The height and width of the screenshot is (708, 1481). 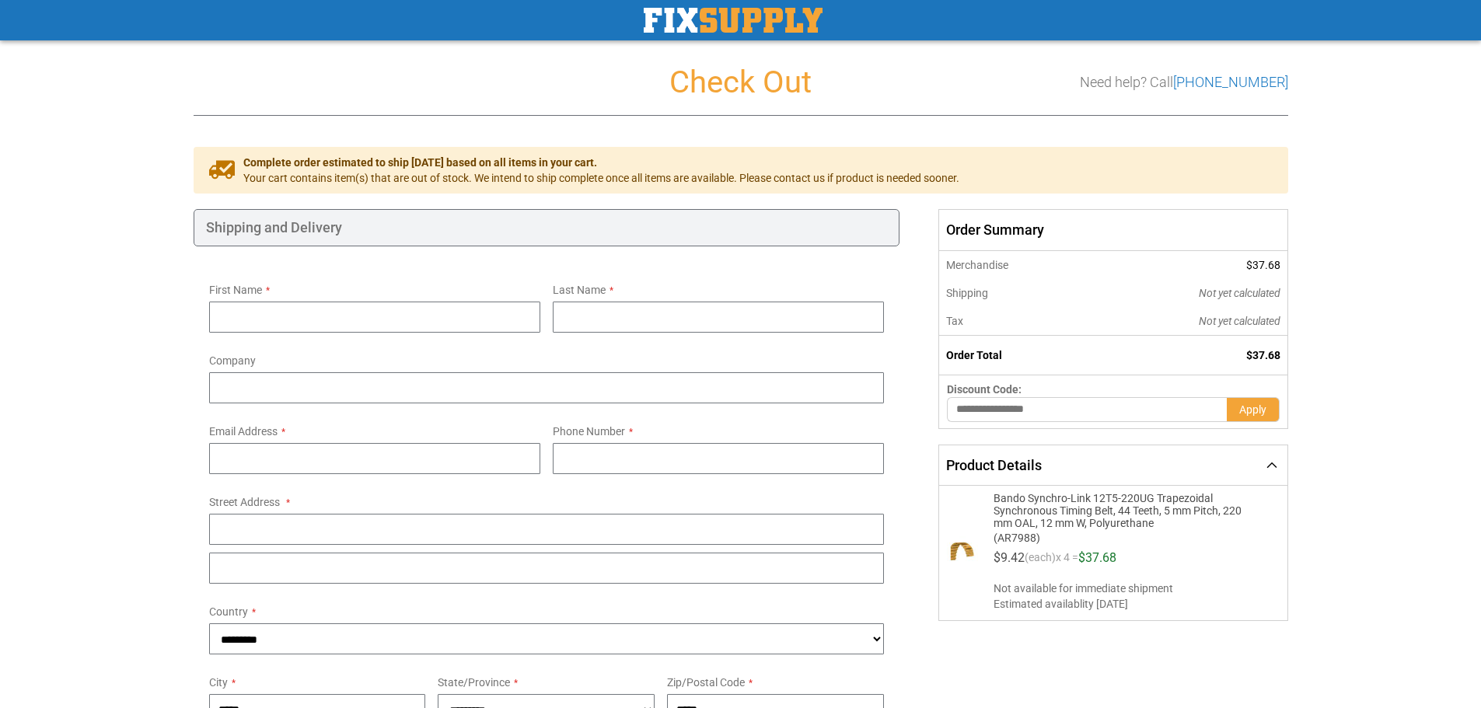 I want to click on span: Your cart contains item(s) that are out of stock. We intend to ship complete once all items are a..., so click(x=601, y=178).